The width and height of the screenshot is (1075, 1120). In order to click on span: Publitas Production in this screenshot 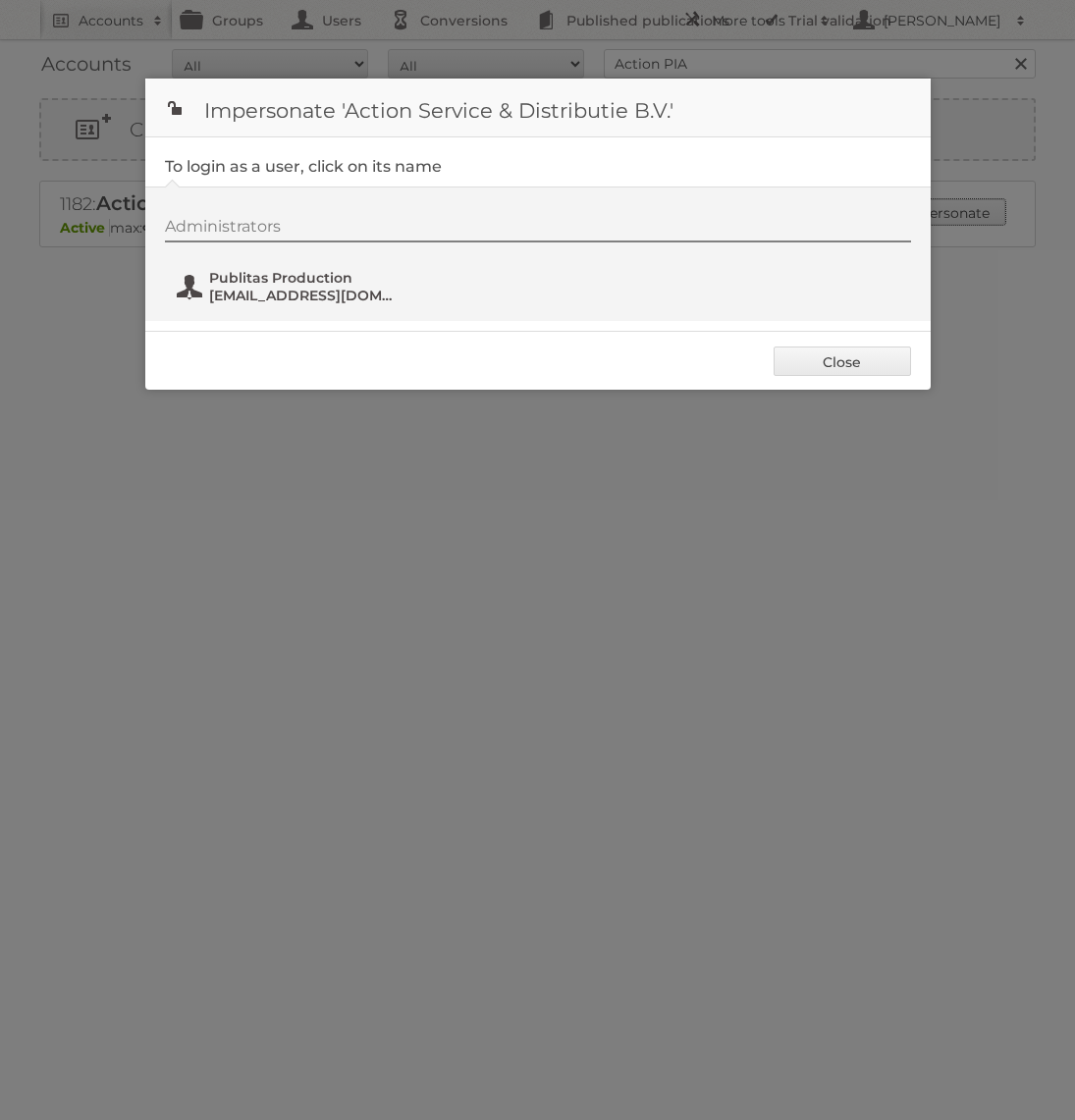, I will do `click(305, 278)`.